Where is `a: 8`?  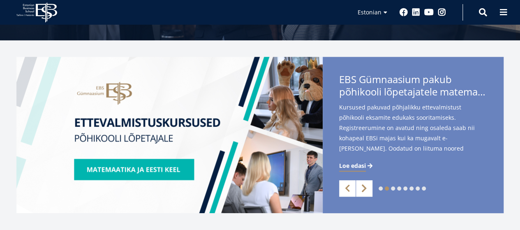 a: 8 is located at coordinates (424, 188).